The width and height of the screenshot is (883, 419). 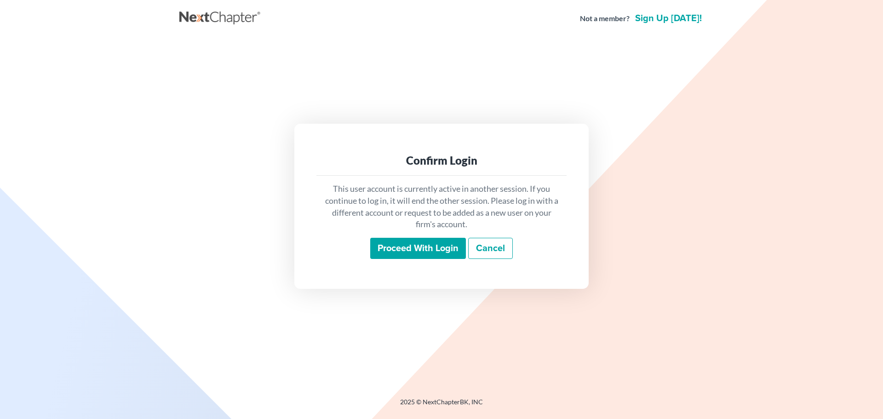 I want to click on a: Cancel, so click(x=490, y=248).